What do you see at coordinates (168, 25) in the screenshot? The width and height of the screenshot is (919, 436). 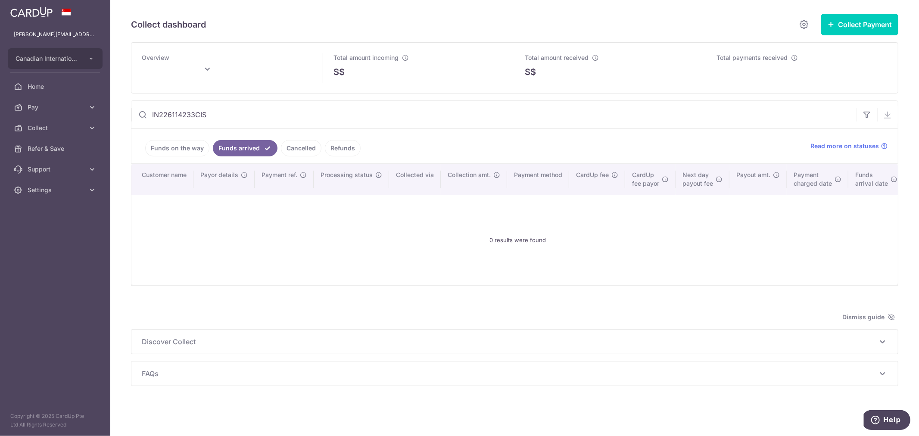 I see `h5: Collect dashboard` at bounding box center [168, 25].